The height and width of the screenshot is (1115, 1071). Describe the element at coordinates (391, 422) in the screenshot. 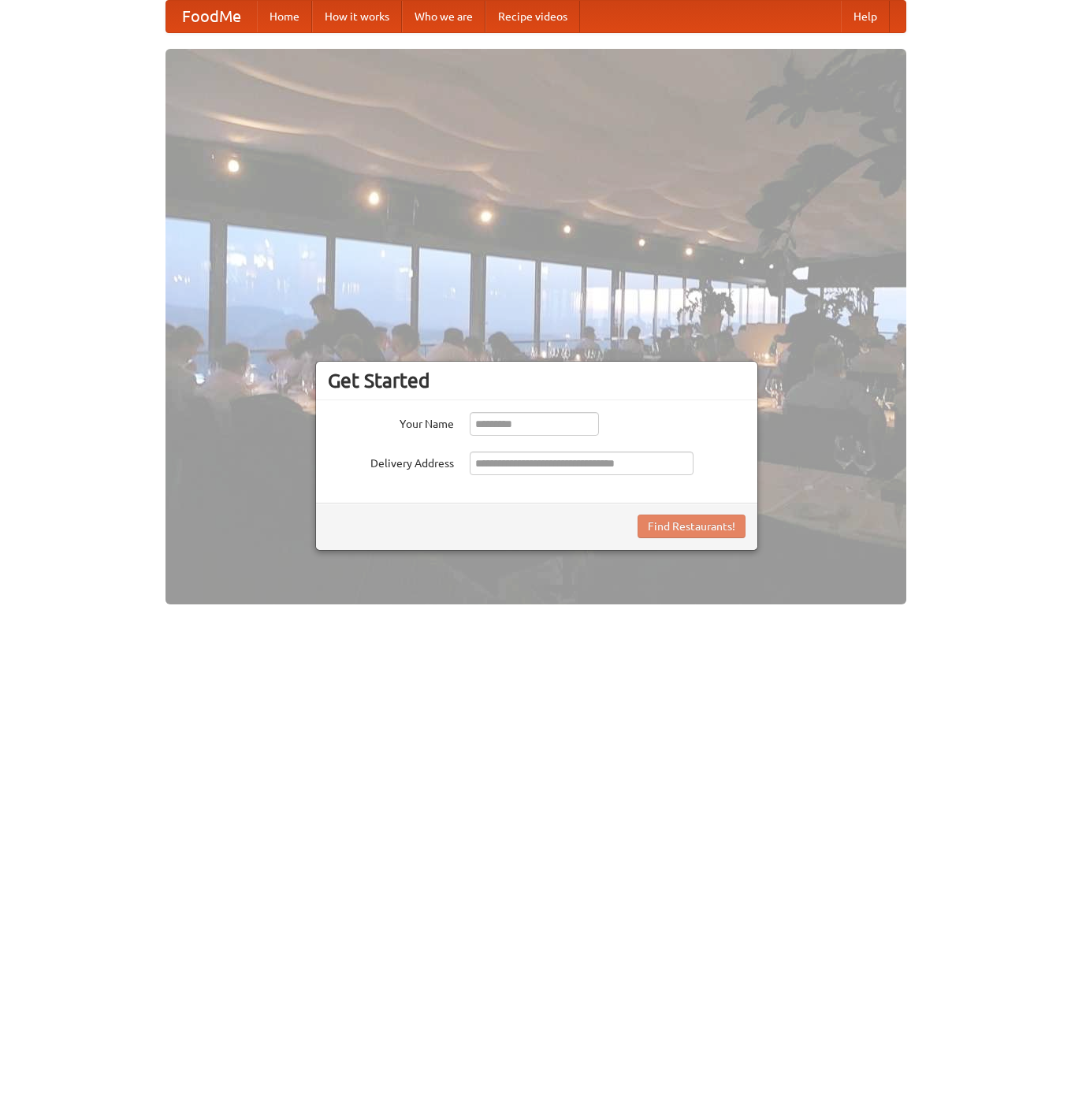

I see `label: Your Name` at that location.